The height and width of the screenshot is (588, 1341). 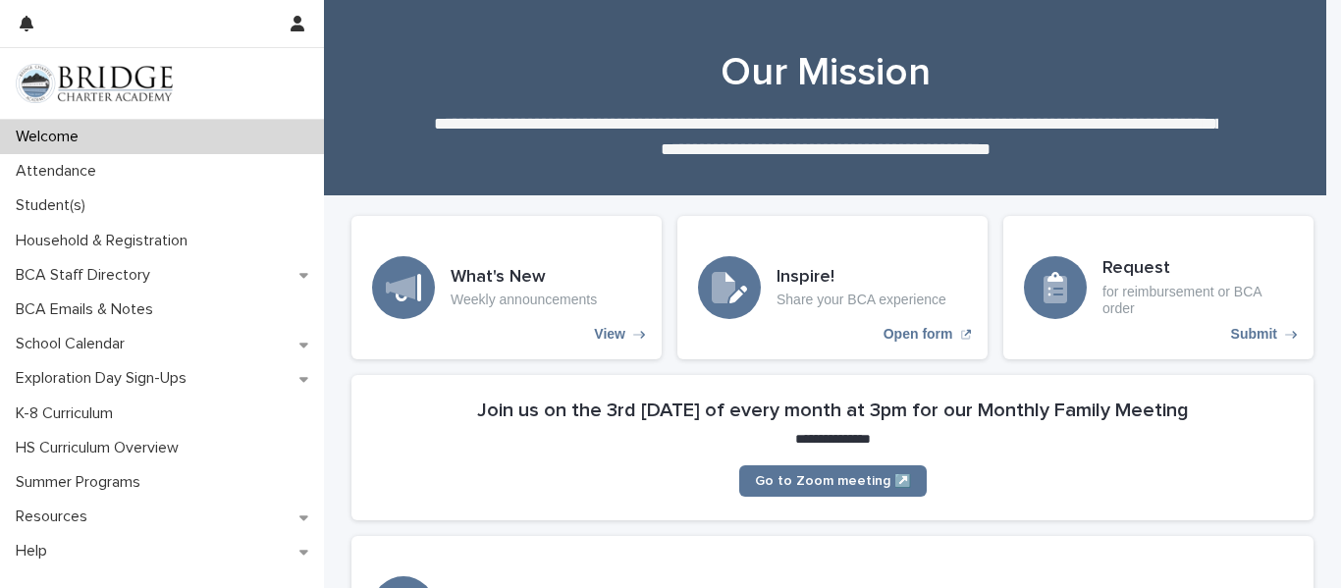 I want to click on h1: Our Mission, so click(x=826, y=73).